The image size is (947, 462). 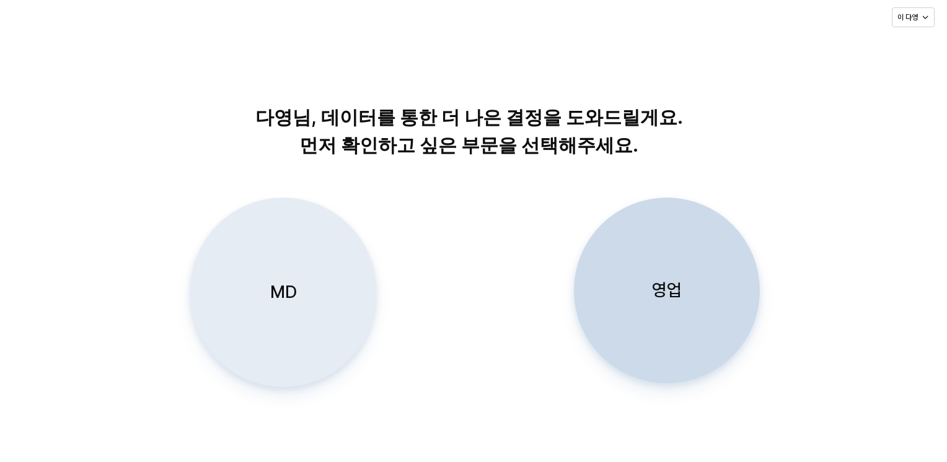 I want to click on button: 이 다영, so click(x=913, y=17).